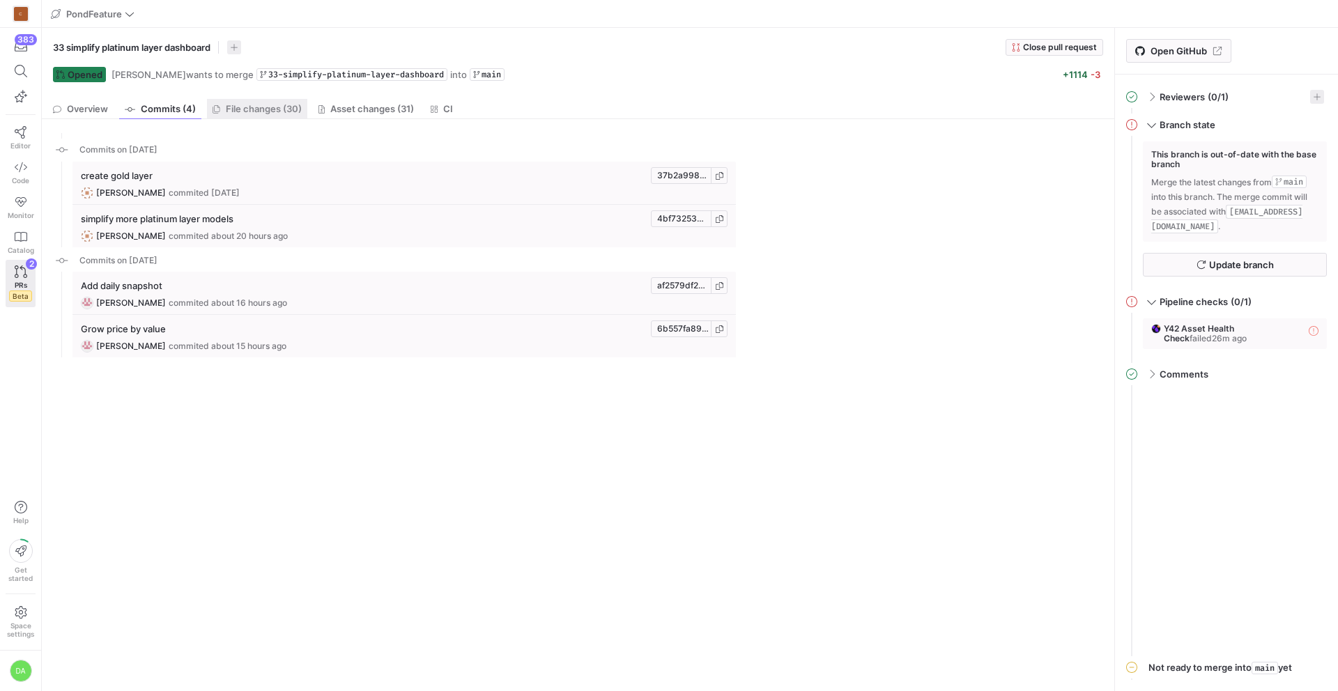 The image size is (1338, 691). Describe the element at coordinates (183, 75) in the screenshot. I see `span: wants to merge` at that location.